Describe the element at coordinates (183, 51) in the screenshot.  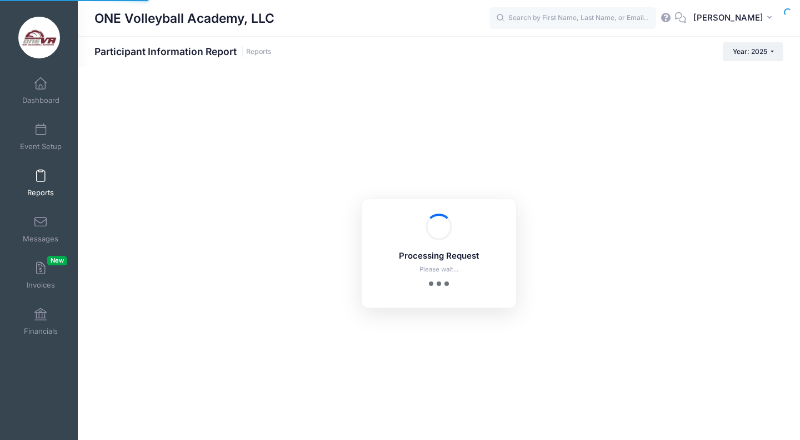
I see `h1: Participant Information Report` at that location.